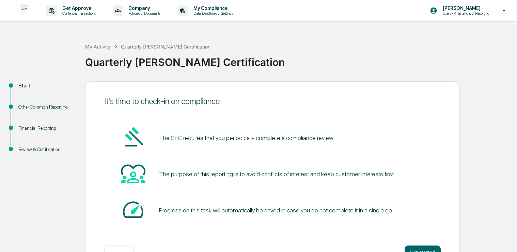 Image resolution: width=517 pixels, height=252 pixels. I want to click on div: Progress on this task will automatically be saved in case you do not complete it in a single go., so click(276, 210).